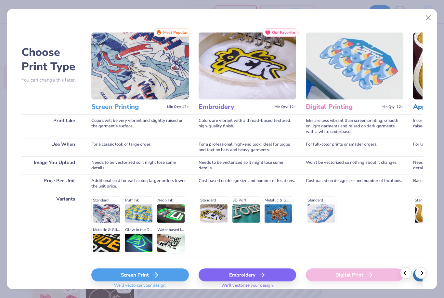 Image resolution: width=444 pixels, height=298 pixels. What do you see at coordinates (355, 166) in the screenshot?
I see `div: Won't be vectorized so nothing about it changes` at bounding box center [355, 166].